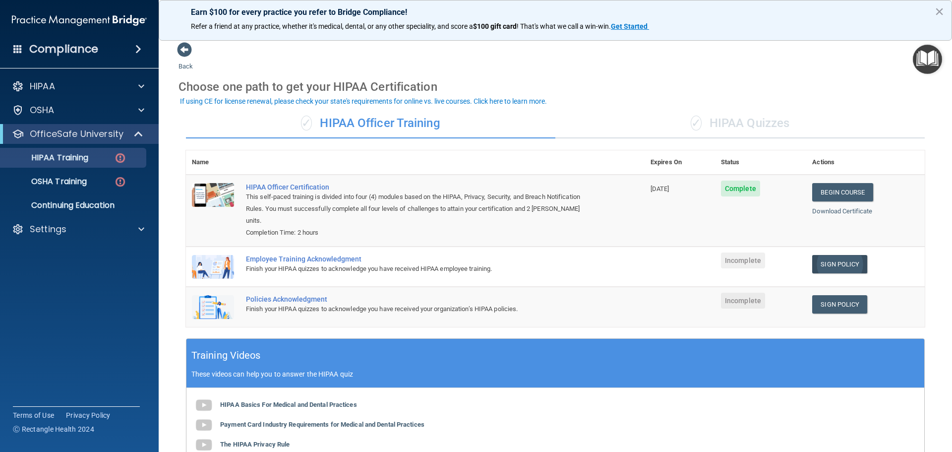 This screenshot has height=452, width=952. Describe the element at coordinates (47, 158) in the screenshot. I see `p: HIPAA Training` at that location.